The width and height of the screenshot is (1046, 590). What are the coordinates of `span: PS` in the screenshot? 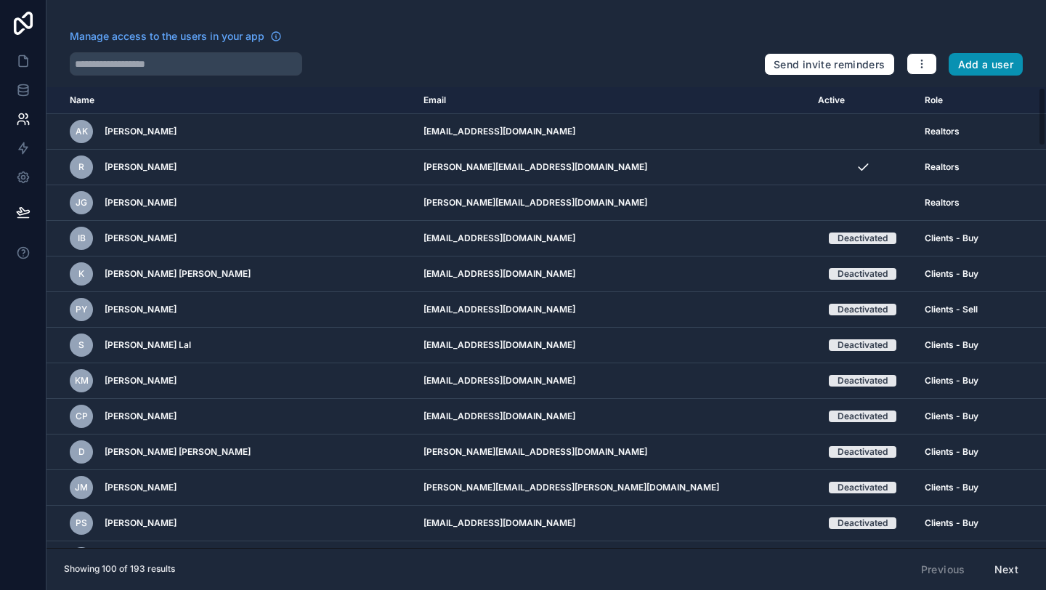 It's located at (81, 523).